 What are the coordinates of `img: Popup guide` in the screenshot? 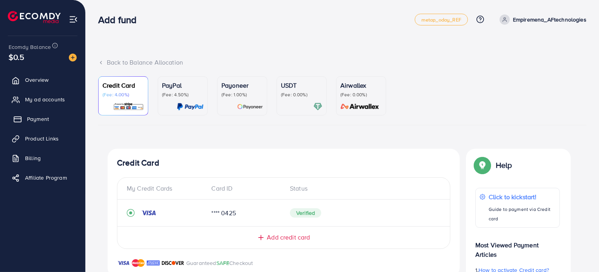 It's located at (482, 165).